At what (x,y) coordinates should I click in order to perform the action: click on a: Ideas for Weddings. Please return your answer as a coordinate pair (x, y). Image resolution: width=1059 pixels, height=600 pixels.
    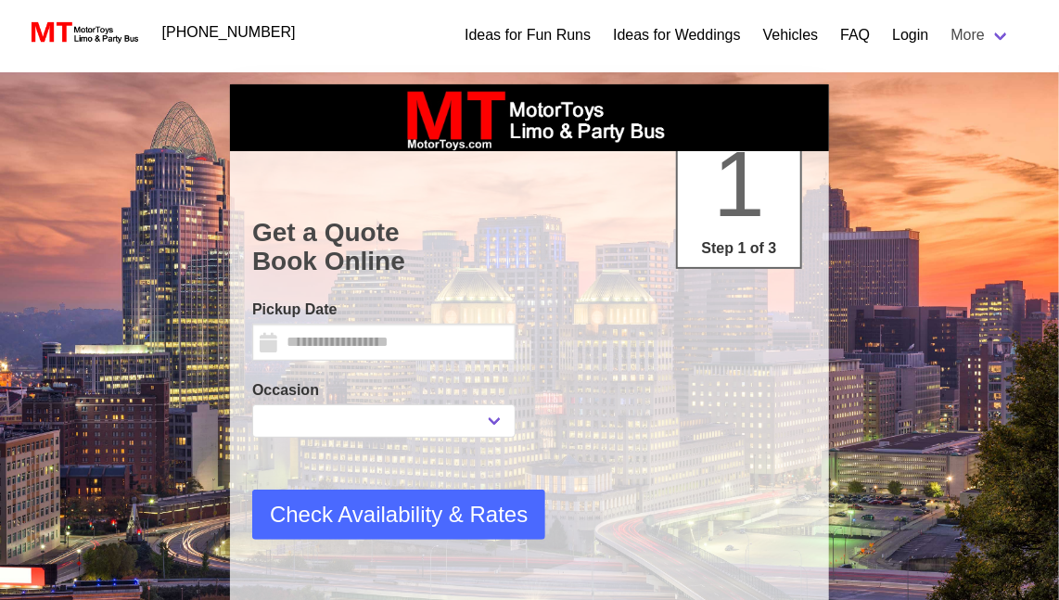
    Looking at the image, I should click on (677, 35).